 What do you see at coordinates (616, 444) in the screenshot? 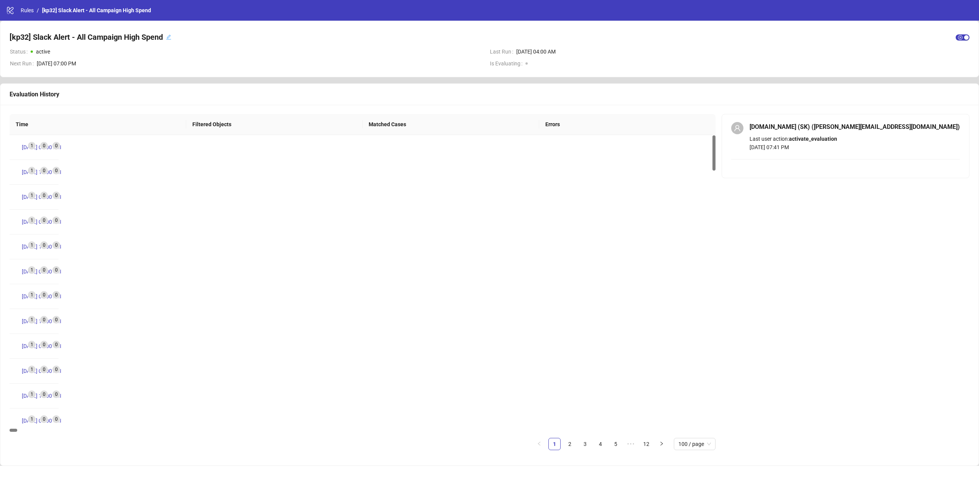
I see `li: 5` at bounding box center [616, 444].